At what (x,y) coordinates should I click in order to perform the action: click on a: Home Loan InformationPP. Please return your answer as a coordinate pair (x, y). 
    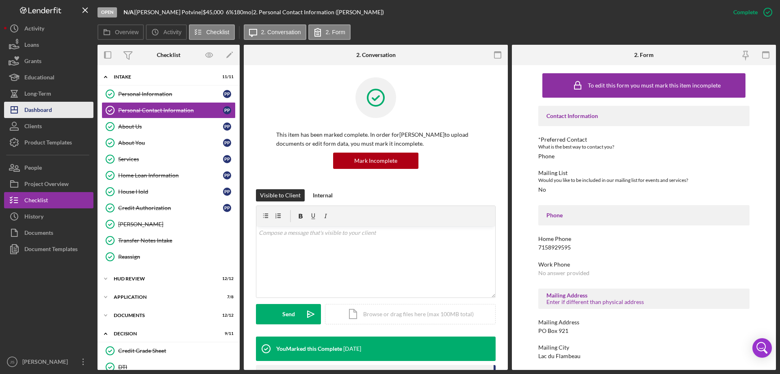
    Looking at the image, I should click on (169, 175).